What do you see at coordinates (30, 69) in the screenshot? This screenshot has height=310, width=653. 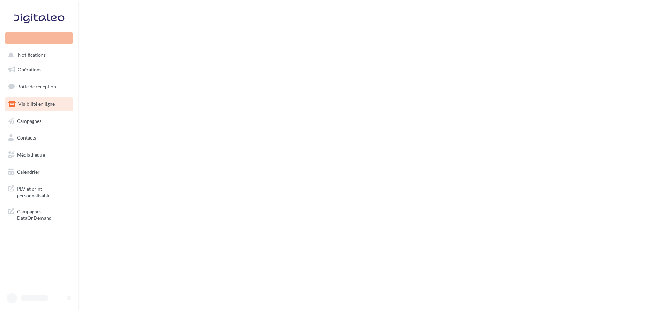 I see `span: Opérations` at bounding box center [30, 69].